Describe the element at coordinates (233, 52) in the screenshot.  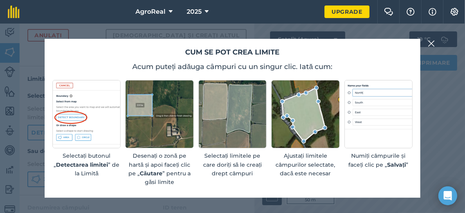
I see `h2: Cum se pot crea limite` at that location.